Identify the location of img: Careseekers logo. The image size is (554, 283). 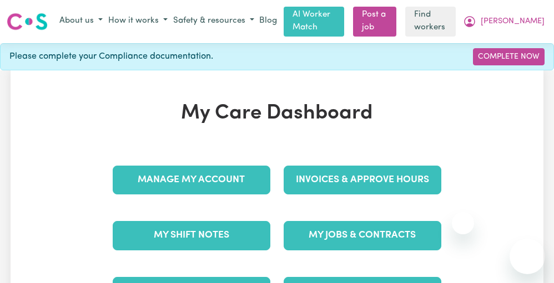
(27, 22).